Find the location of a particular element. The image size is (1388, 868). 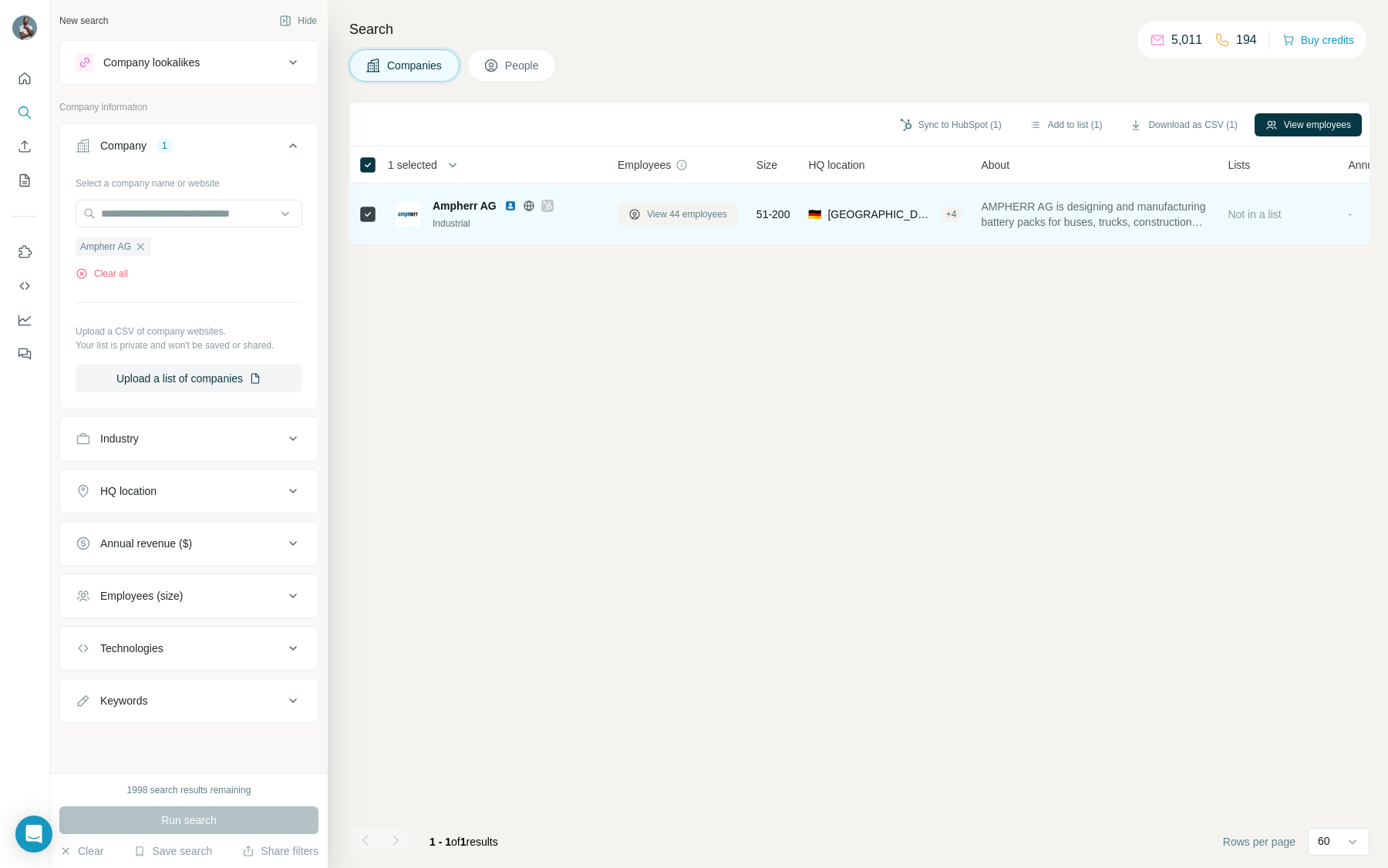

div: Annual revenue ($) is located at coordinates (146, 544).